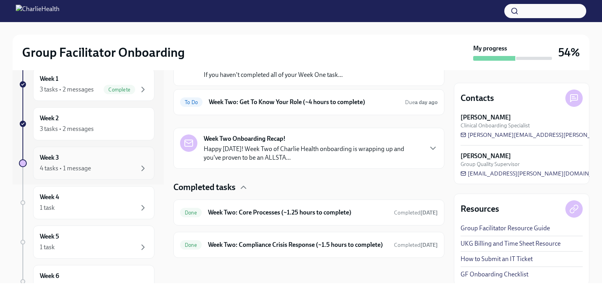  Describe the element at coordinates (191, 102) in the screenshot. I see `span: To Do` at that location.